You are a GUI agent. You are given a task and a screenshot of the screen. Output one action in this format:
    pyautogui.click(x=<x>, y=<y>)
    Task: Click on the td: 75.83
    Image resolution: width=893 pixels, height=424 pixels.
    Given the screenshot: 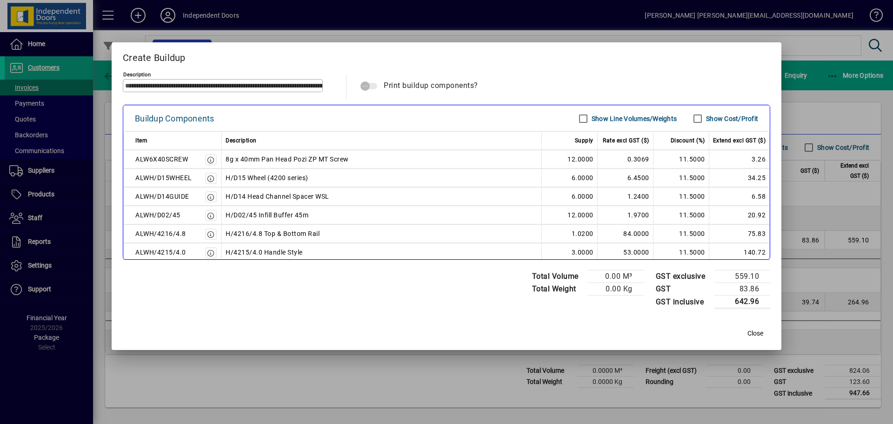 What is the action you would take?
    pyautogui.click(x=739, y=233)
    